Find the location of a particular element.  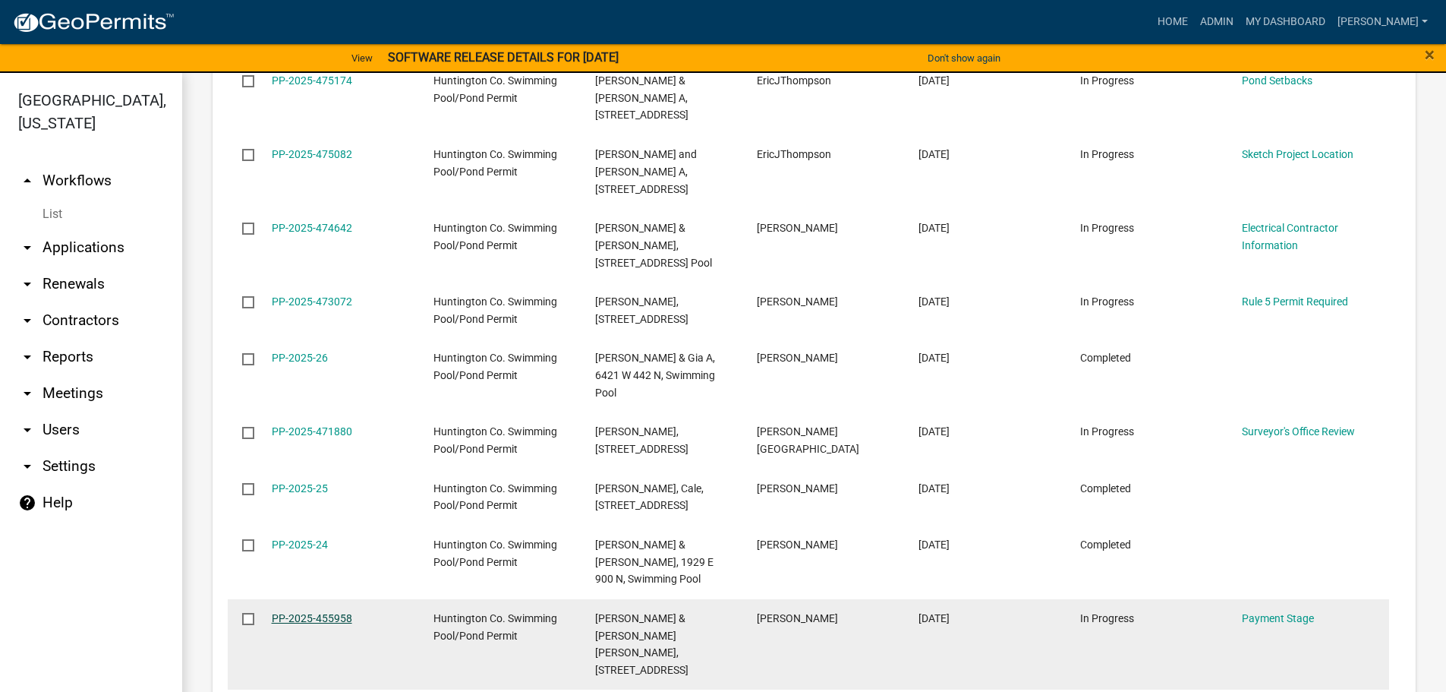

span: 07/28/2025 is located at coordinates (934, 618).